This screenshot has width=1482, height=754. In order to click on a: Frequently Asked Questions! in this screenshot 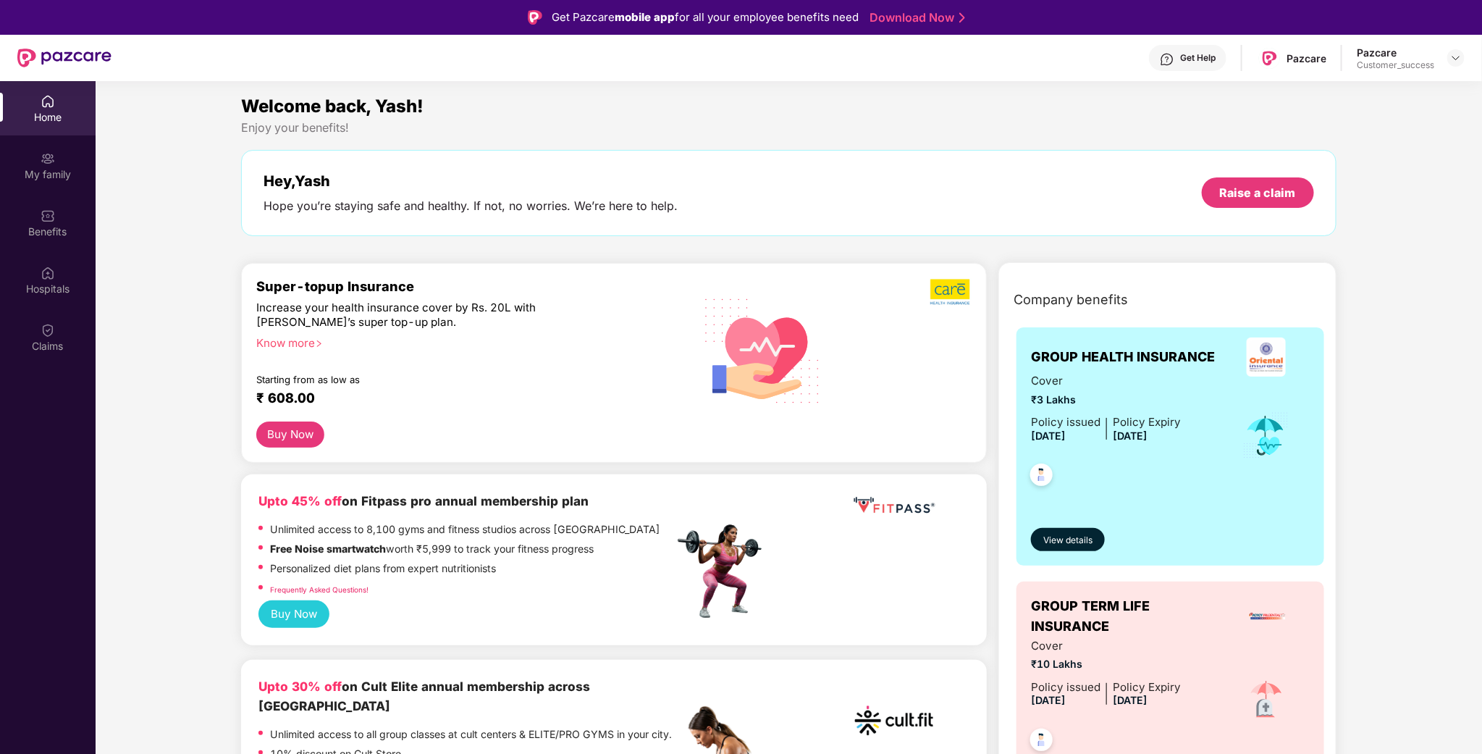, I will do `click(319, 589)`.